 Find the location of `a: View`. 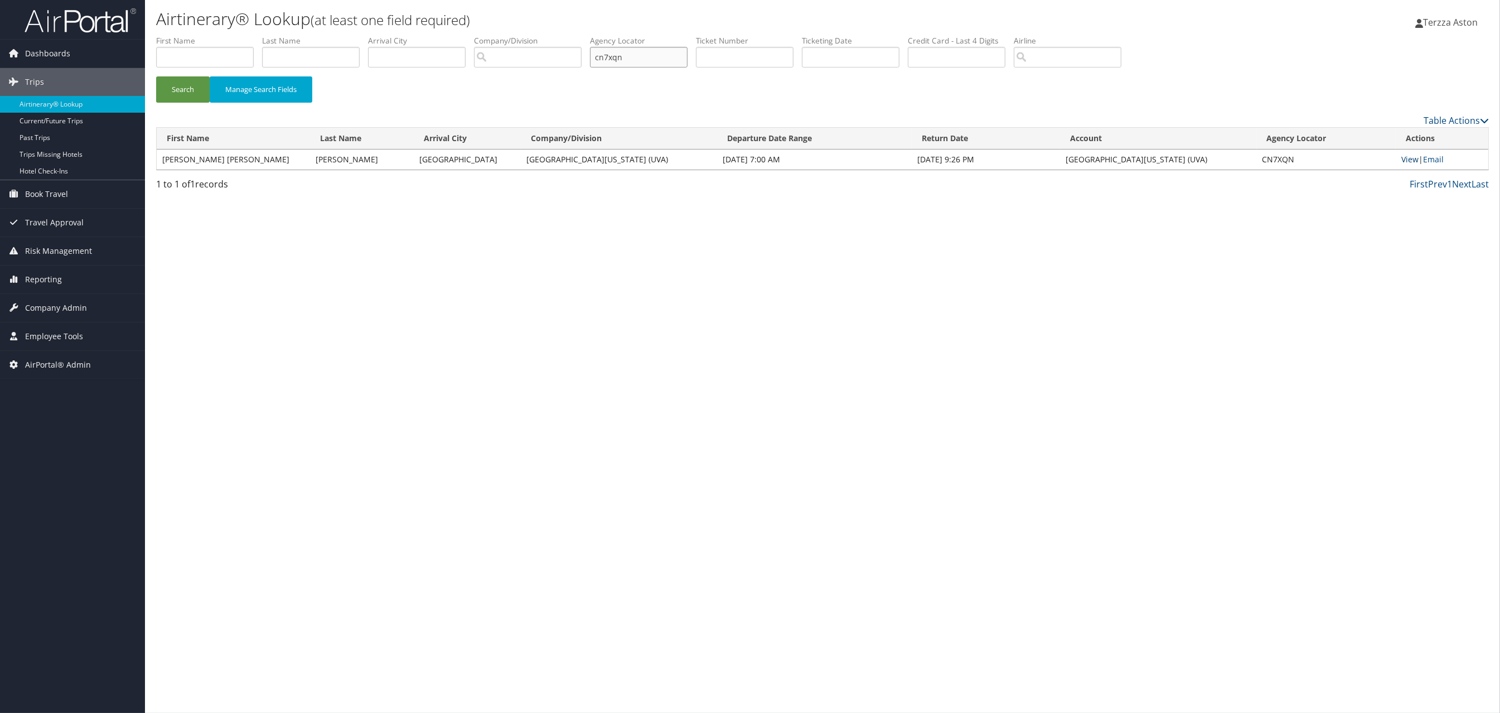

a: View is located at coordinates (1410, 159).